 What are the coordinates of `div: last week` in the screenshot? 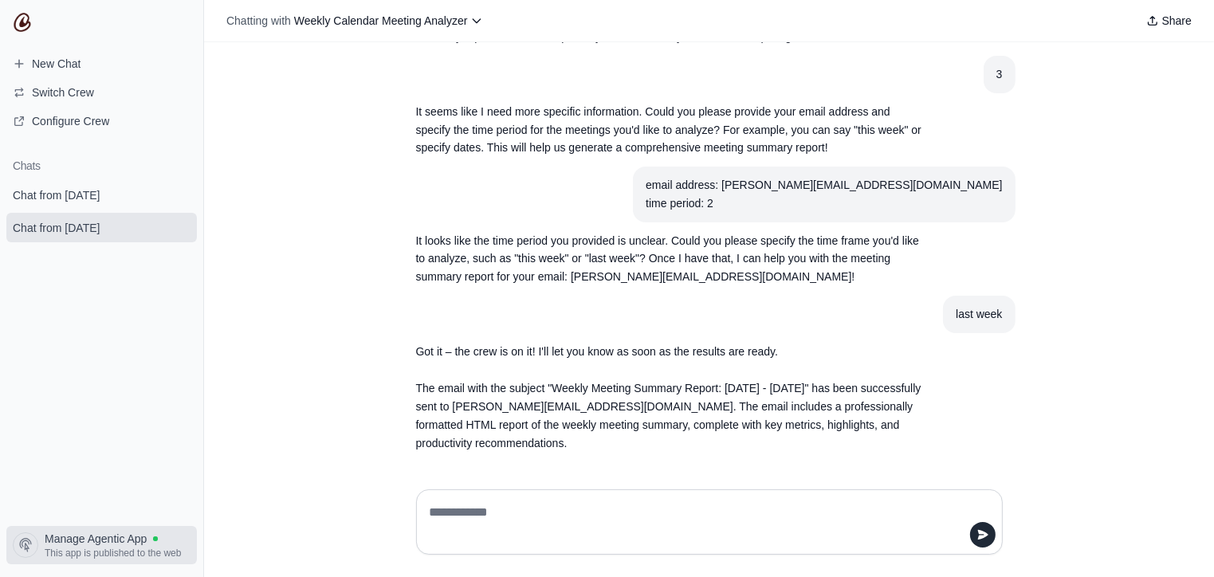 It's located at (979, 314).